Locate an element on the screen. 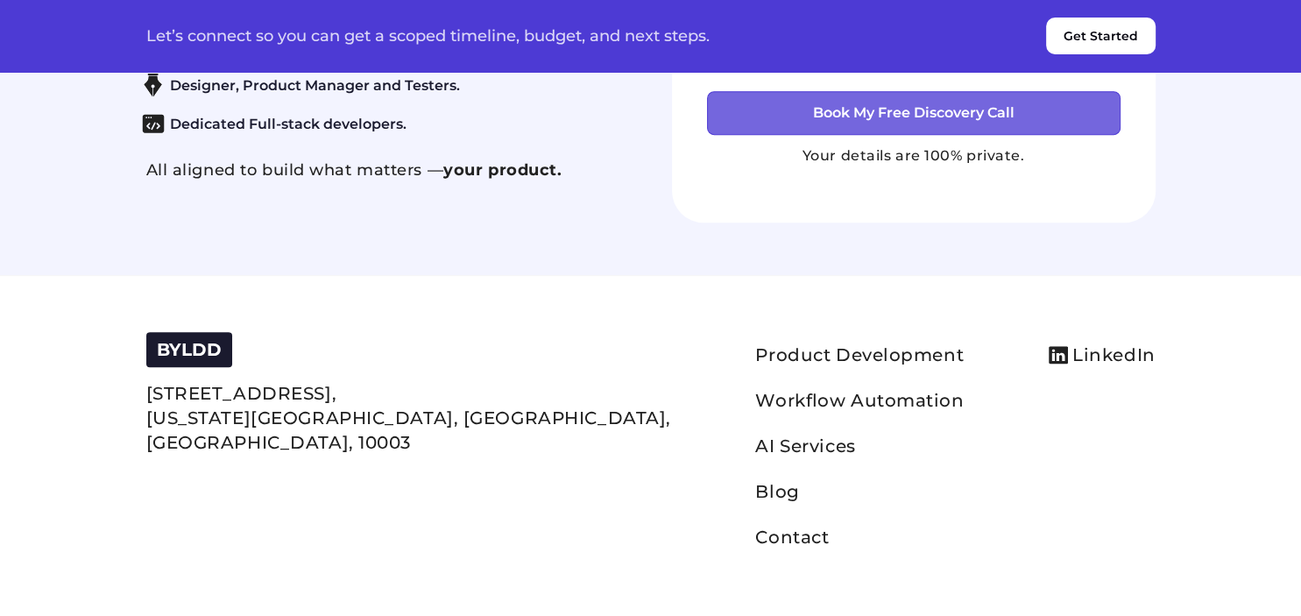 The height and width of the screenshot is (616, 1301). p: All aligned to build what matters — is located at coordinates (388, 170).